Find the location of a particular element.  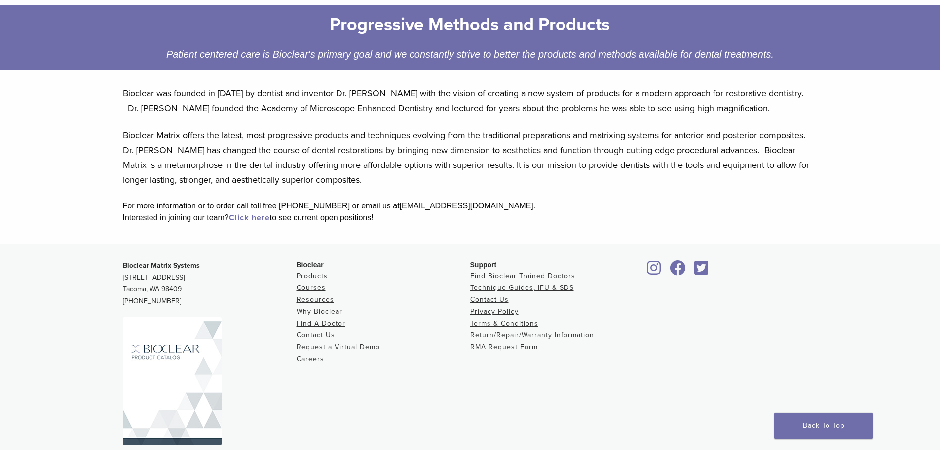

a: Find A Doctor is located at coordinates (321, 323).